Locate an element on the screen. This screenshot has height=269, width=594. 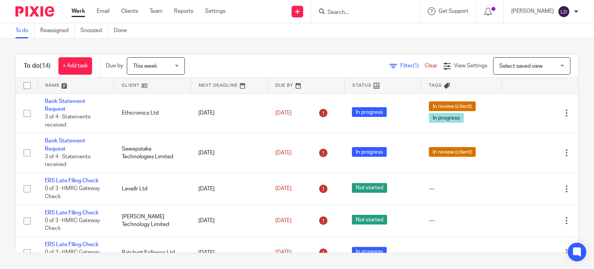
a: Team is located at coordinates (156, 11).